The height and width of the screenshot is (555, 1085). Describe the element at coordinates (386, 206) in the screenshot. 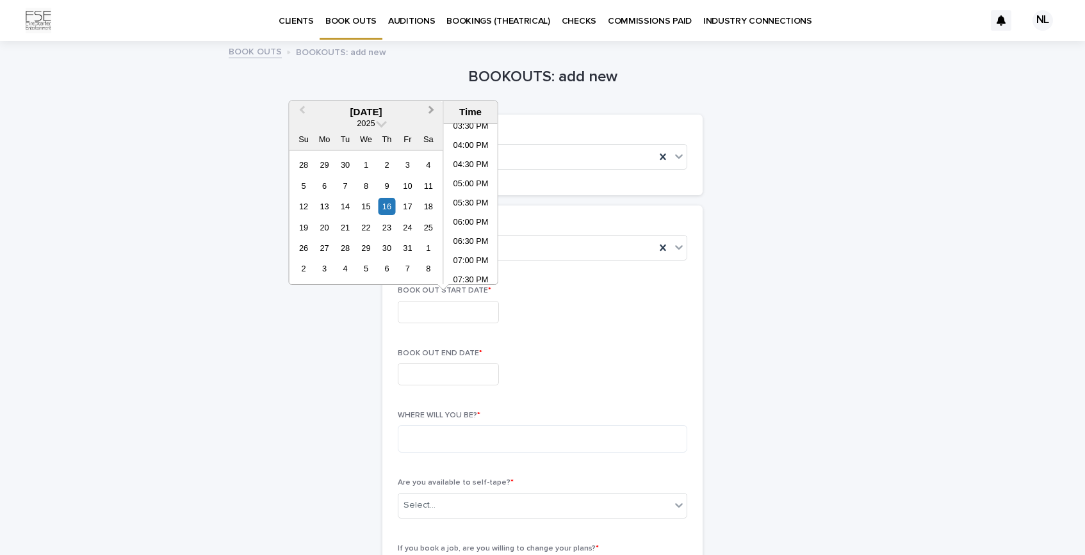

I see `div: Choose Thursday, October 16th, 2025` at that location.